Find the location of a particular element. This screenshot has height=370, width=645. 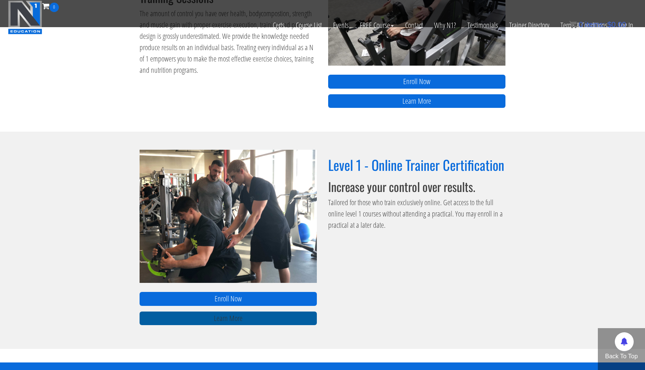

img: n1-trainer is located at coordinates (228, 216).